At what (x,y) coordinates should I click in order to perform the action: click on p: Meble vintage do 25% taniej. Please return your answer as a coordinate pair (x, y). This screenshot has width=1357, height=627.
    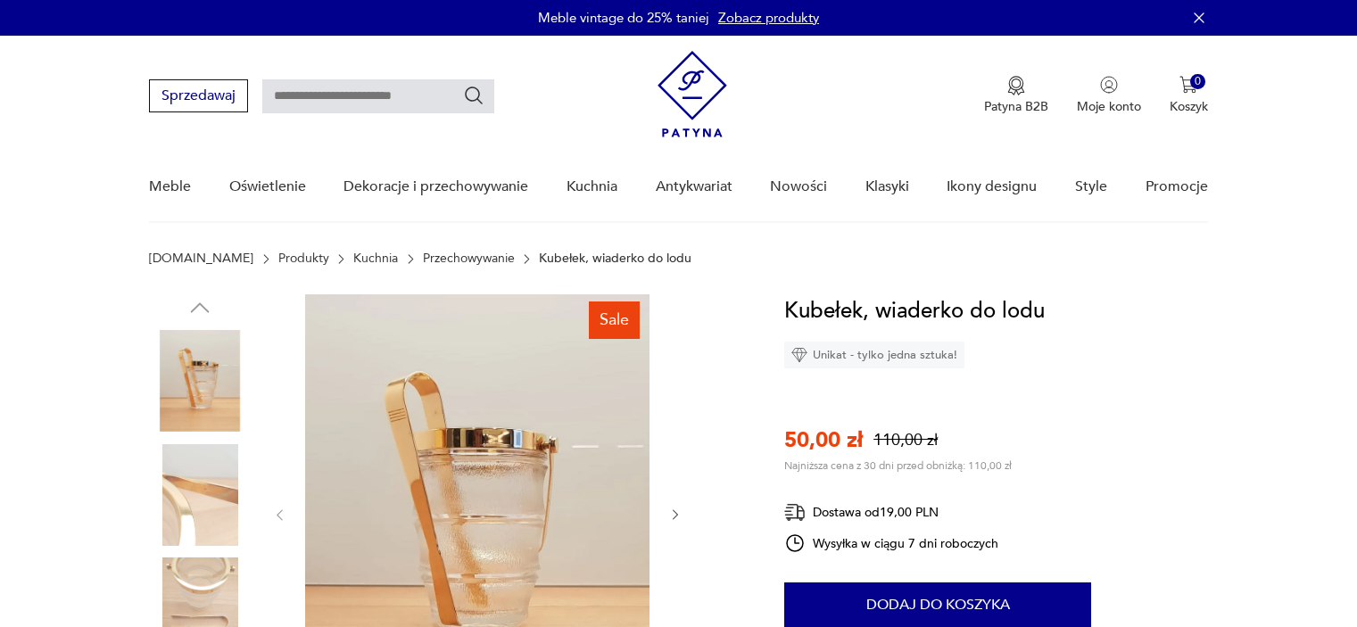
    Looking at the image, I should click on (624, 18).